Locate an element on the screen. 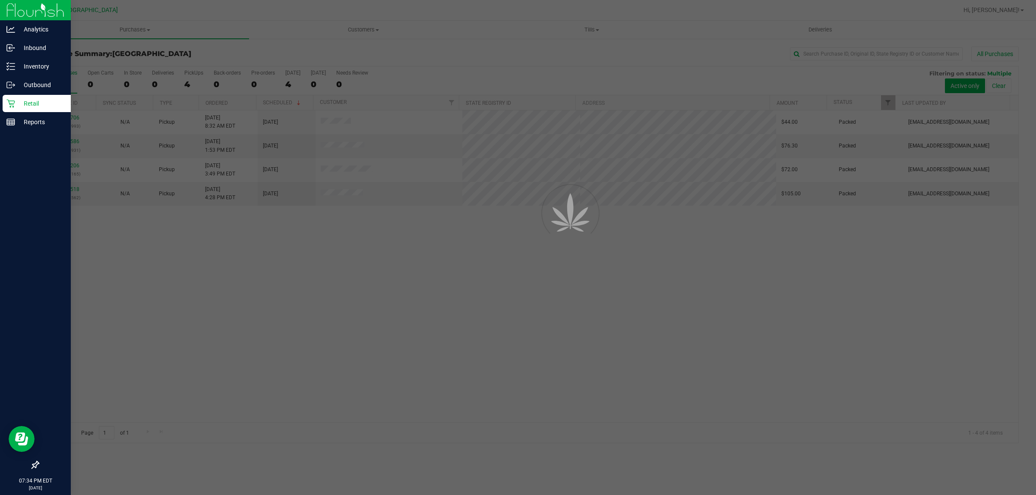  inline-svg: Analytics is located at coordinates (11, 29).